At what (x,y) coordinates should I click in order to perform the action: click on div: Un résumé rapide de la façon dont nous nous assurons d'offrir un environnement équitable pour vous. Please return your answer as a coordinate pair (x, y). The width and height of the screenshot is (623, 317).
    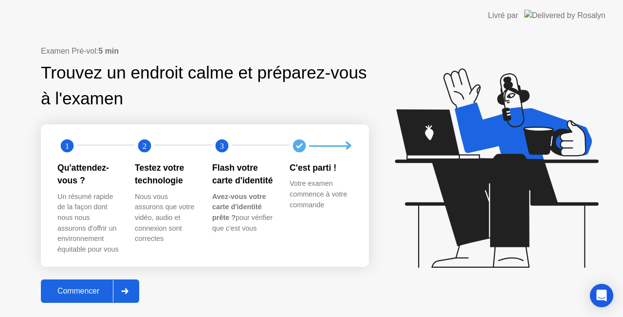
    Looking at the image, I should click on (88, 223).